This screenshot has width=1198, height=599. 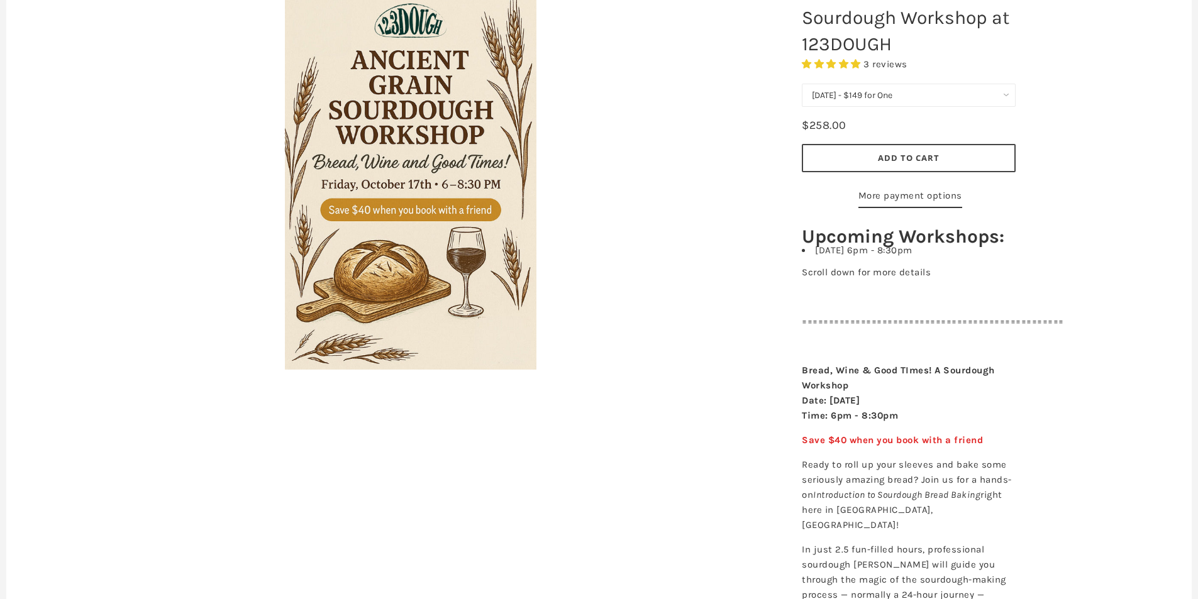 What do you see at coordinates (886, 64) in the screenshot?
I see `span: 3 reviews` at bounding box center [886, 64].